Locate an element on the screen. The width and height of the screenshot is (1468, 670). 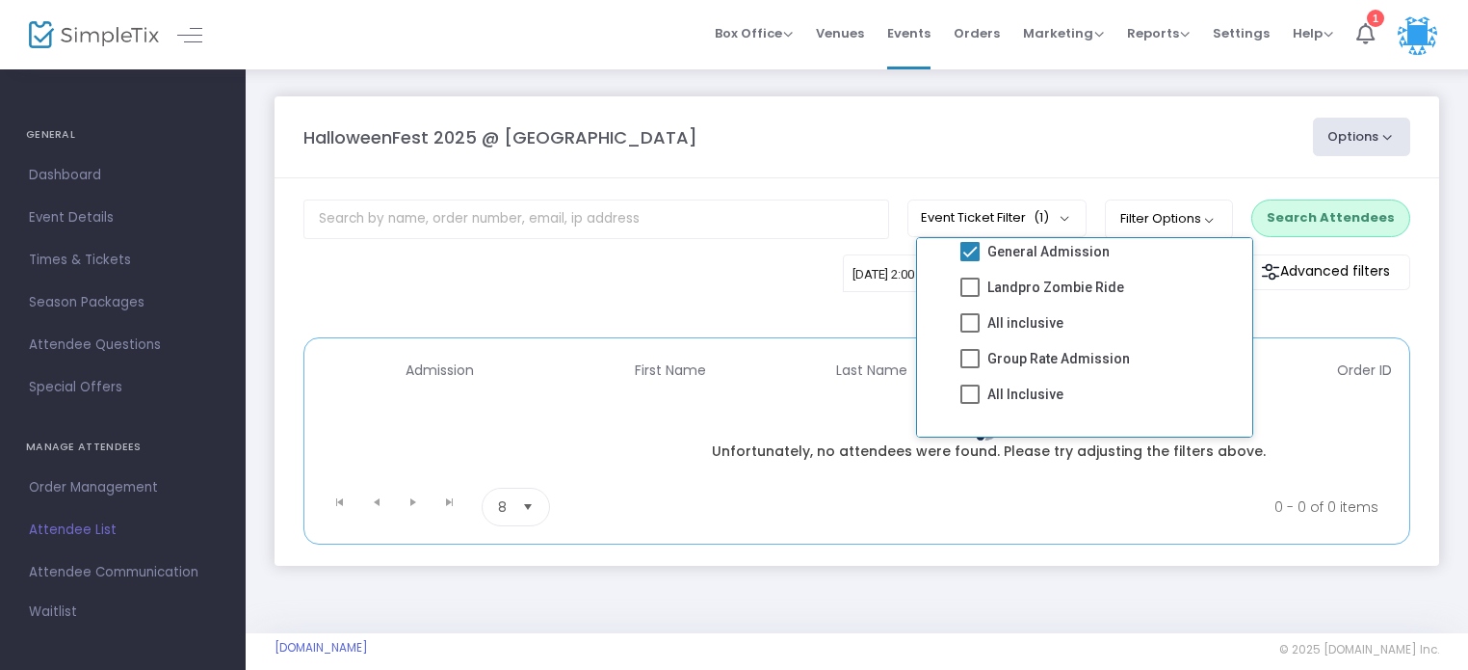
span: Waitlist is located at coordinates (53, 612).